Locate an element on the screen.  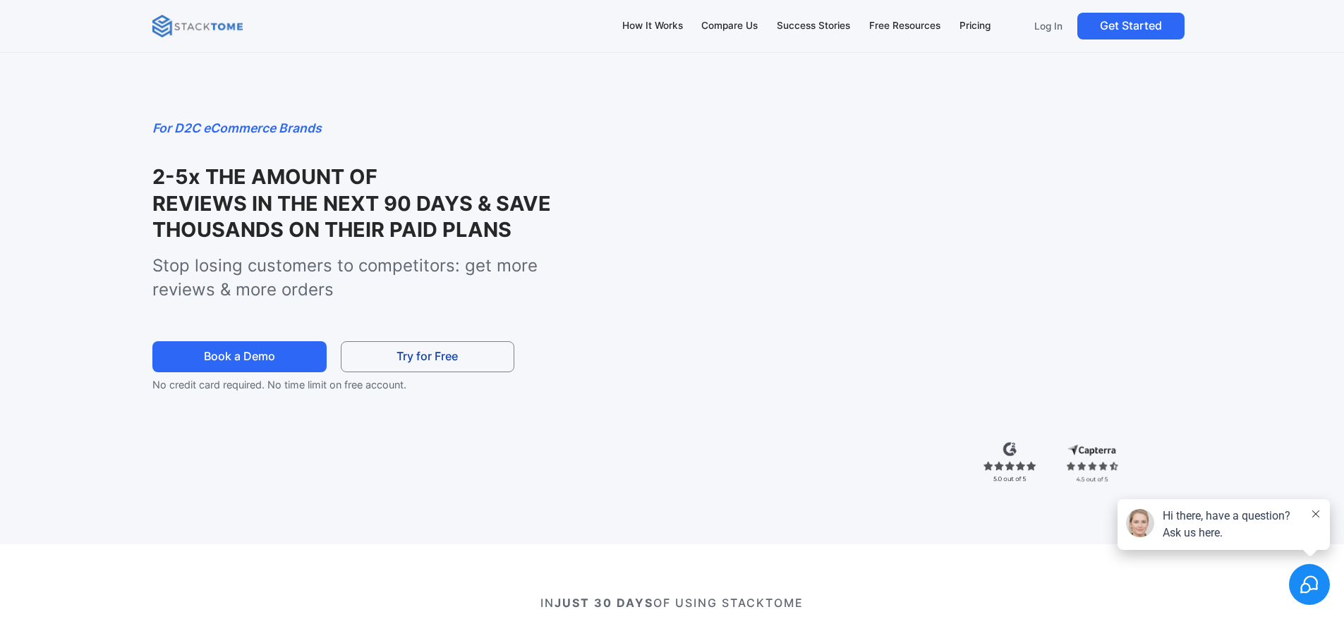
strong: JUST 30 DAYS is located at coordinates (604, 603).